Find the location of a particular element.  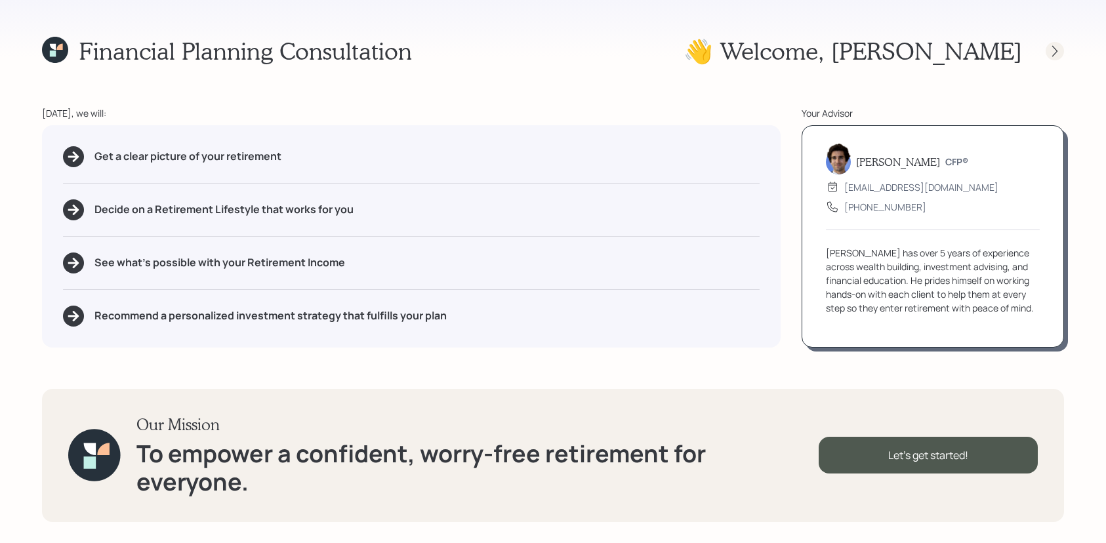

h1: Financial Planning Consultation is located at coordinates (245, 51).